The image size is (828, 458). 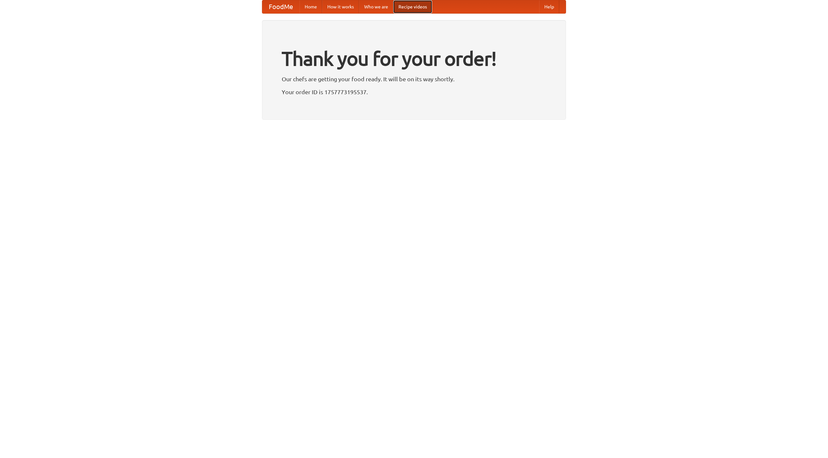 I want to click on a: FoodMe, so click(x=281, y=7).